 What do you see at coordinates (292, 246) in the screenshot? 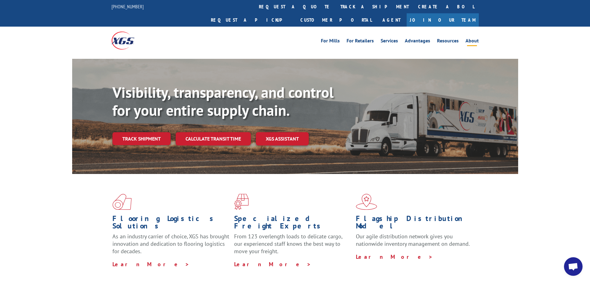
I see `p: From 123 overlength loads to delicate cargo, our experienced staff knows the best way to move you...` at bounding box center [292, 246].